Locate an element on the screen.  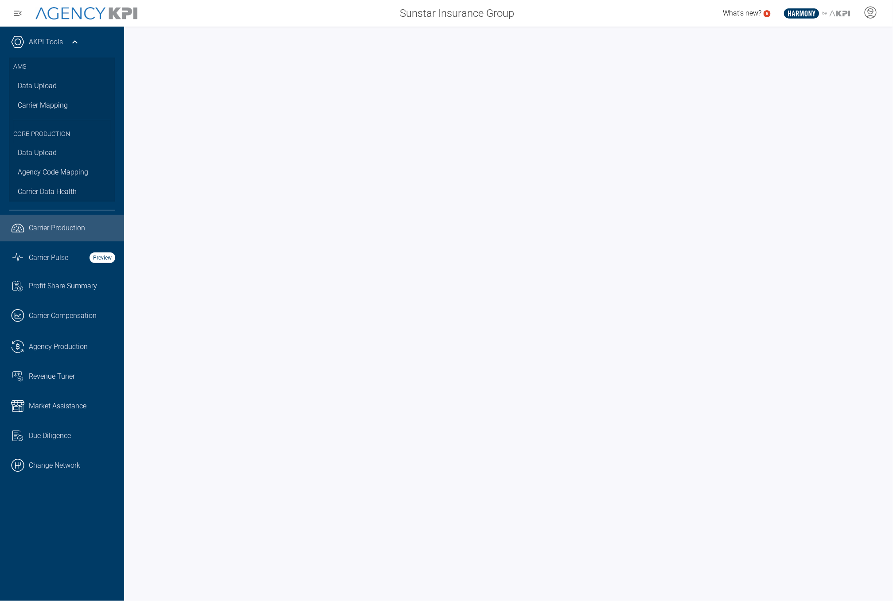
a: 5 is located at coordinates (767, 14).